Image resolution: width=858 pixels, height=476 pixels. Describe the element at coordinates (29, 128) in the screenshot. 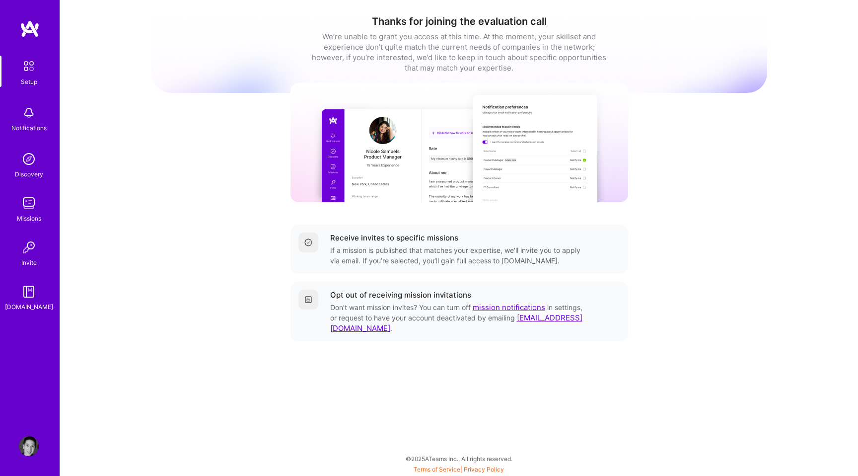

I see `div: Notifications` at that location.